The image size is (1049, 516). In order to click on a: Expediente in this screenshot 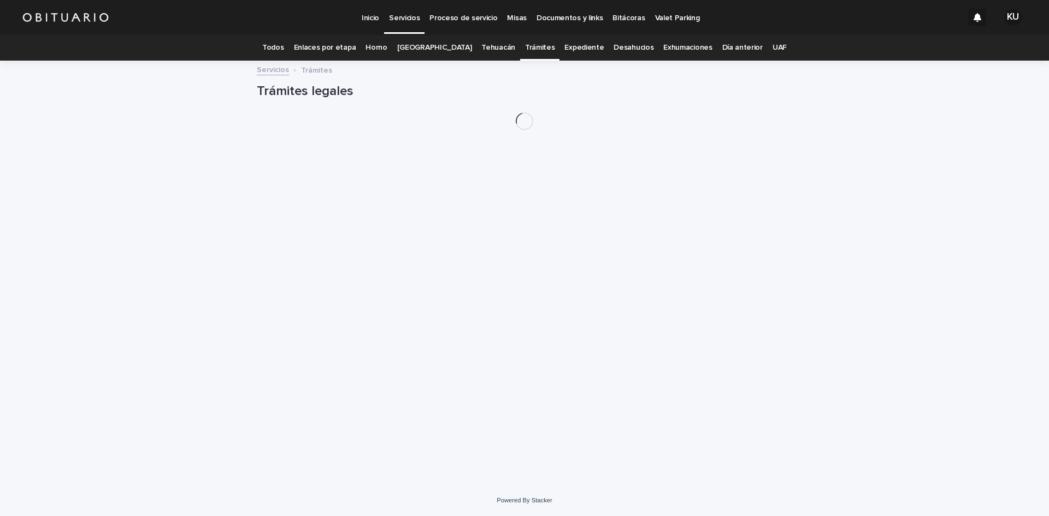, I will do `click(584, 48)`.